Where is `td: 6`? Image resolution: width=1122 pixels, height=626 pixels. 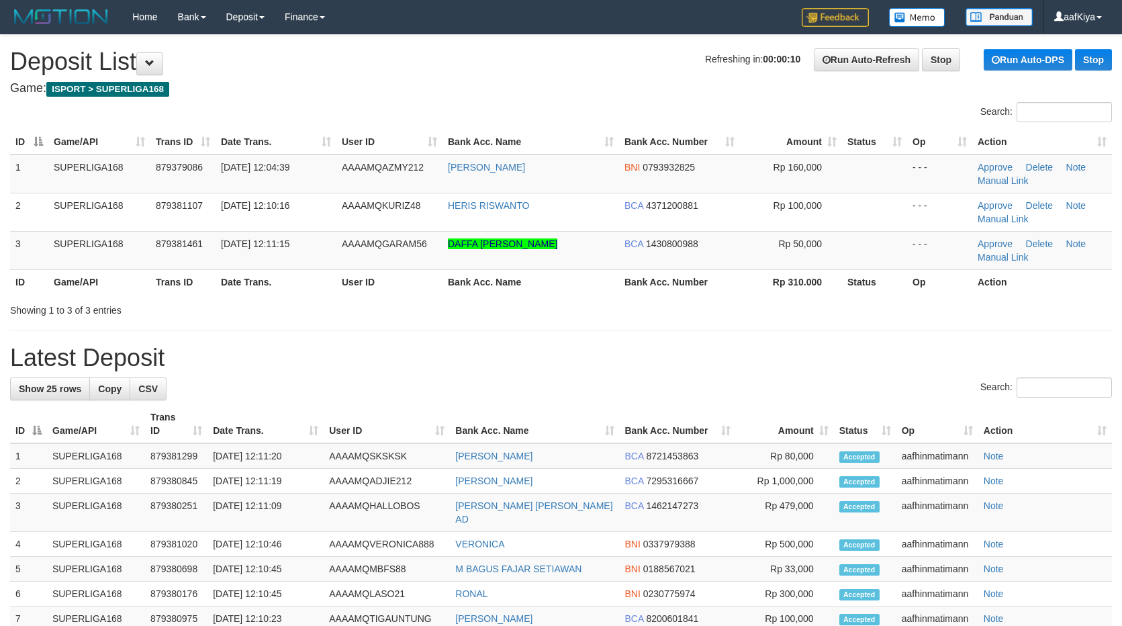
td: 6 is located at coordinates (28, 593).